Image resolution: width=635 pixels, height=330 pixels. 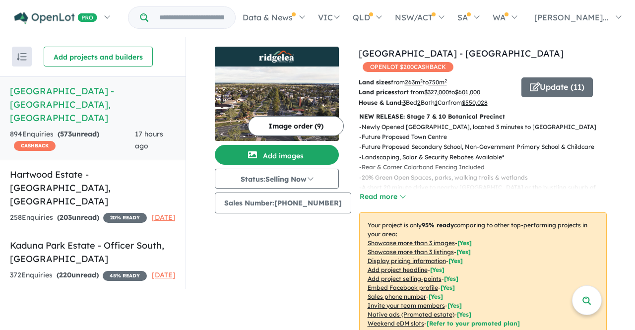 I want to click on img: Ridgelea Estate - Pakenham East Logo, so click(x=277, y=57).